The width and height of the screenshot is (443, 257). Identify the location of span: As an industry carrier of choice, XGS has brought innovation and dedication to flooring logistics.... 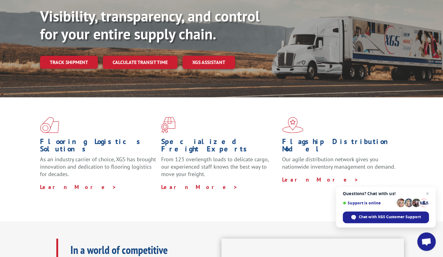
(98, 167).